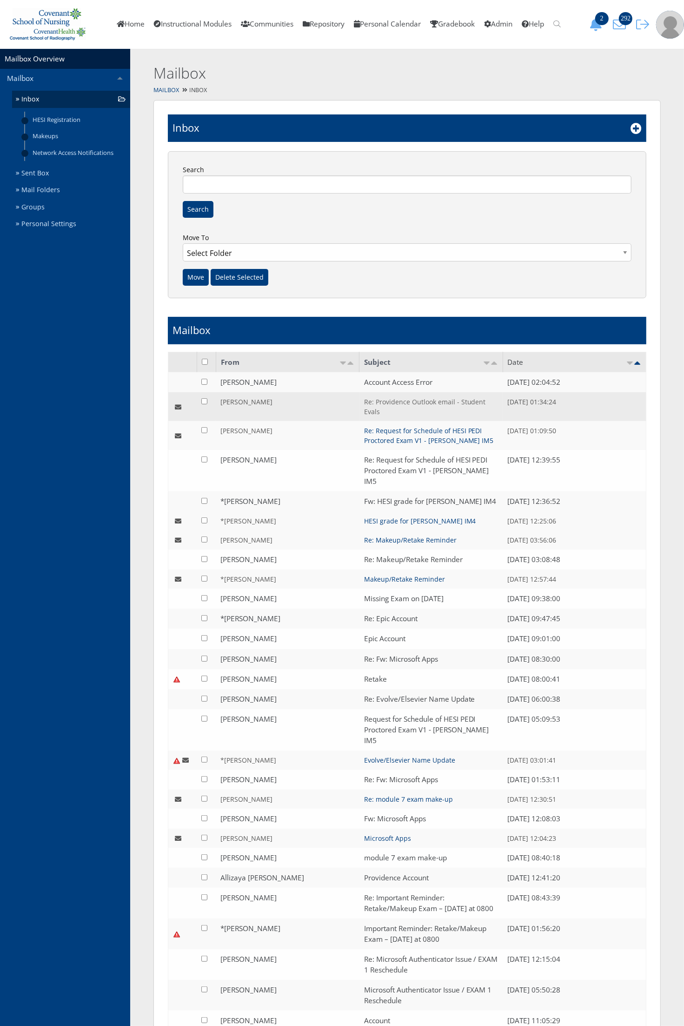 The image size is (684, 1026). I want to click on label: Move To, so click(407, 250).